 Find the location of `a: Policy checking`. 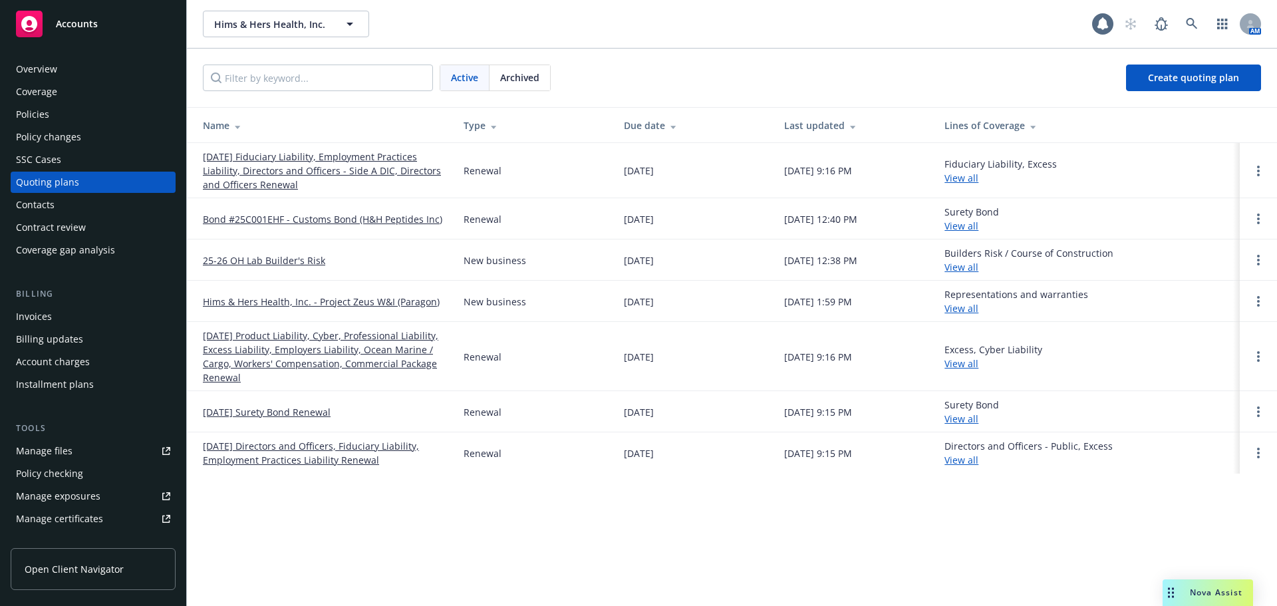

a: Policy checking is located at coordinates (93, 474).